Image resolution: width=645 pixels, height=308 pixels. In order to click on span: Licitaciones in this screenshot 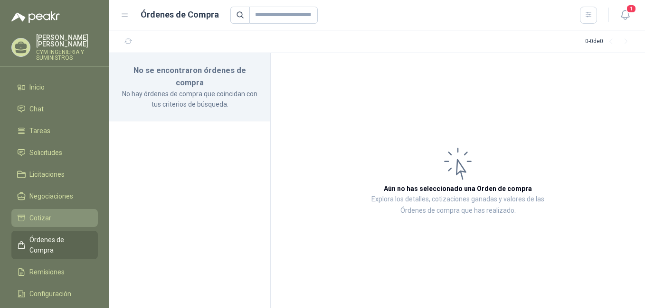, I will do `click(47, 175)`.